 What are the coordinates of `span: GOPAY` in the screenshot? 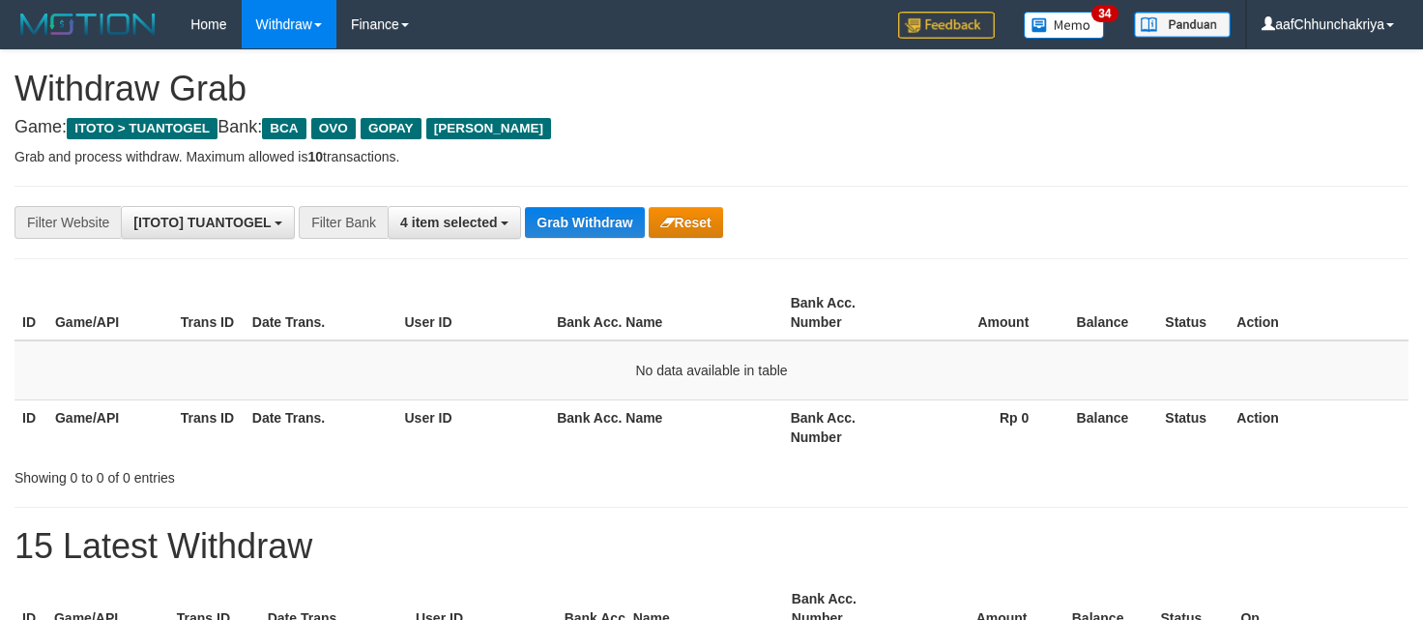 It's located at (390, 129).